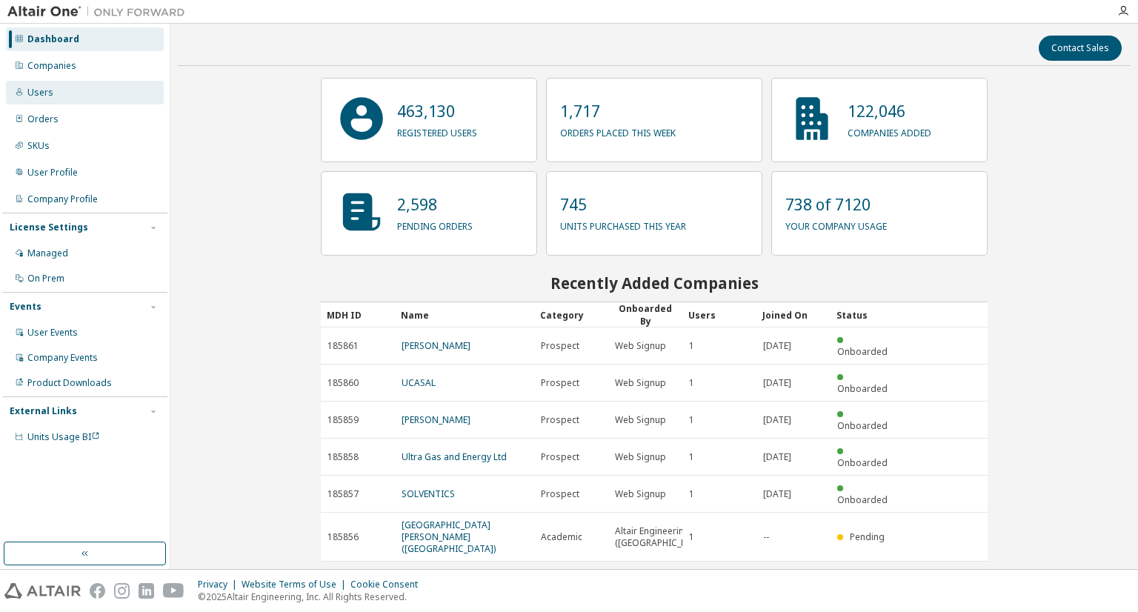 The height and width of the screenshot is (612, 1138). Describe the element at coordinates (46, 279) in the screenshot. I see `div: On Prem` at that location.